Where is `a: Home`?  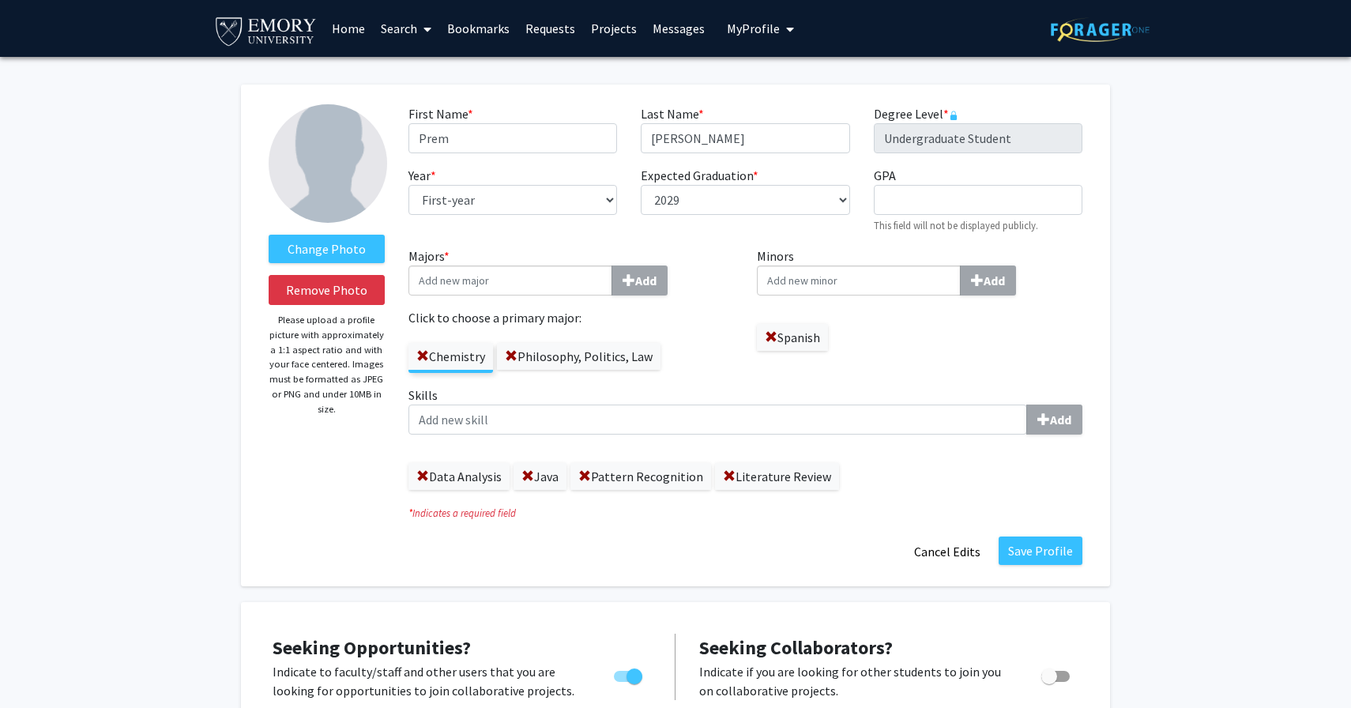 a: Home is located at coordinates (348, 28).